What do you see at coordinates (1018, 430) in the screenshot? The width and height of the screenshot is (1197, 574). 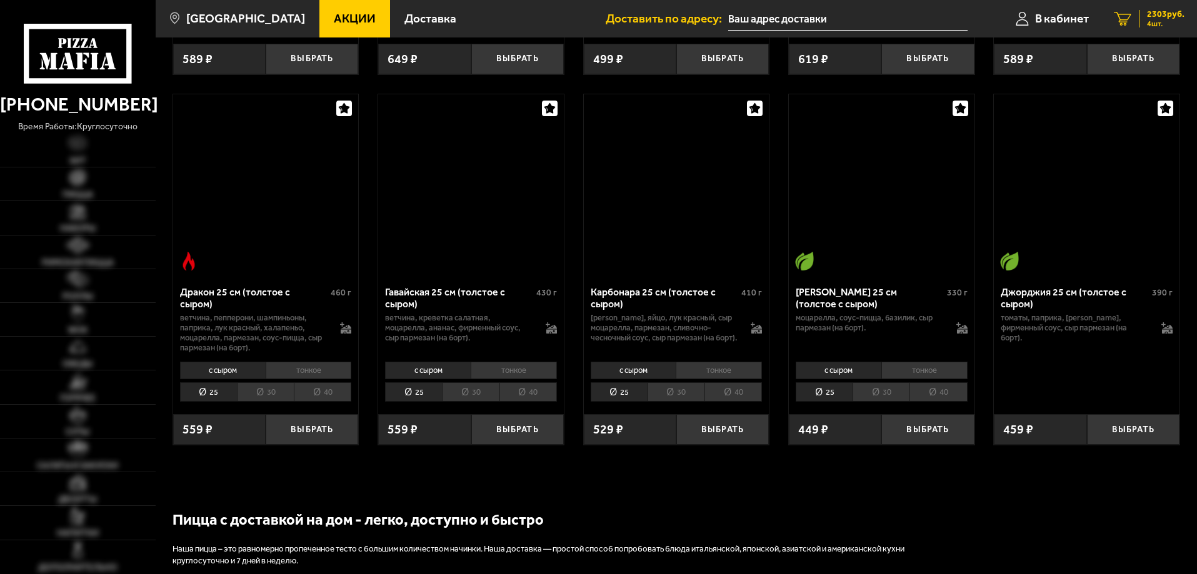 I see `span: 459 ₽` at bounding box center [1018, 430].